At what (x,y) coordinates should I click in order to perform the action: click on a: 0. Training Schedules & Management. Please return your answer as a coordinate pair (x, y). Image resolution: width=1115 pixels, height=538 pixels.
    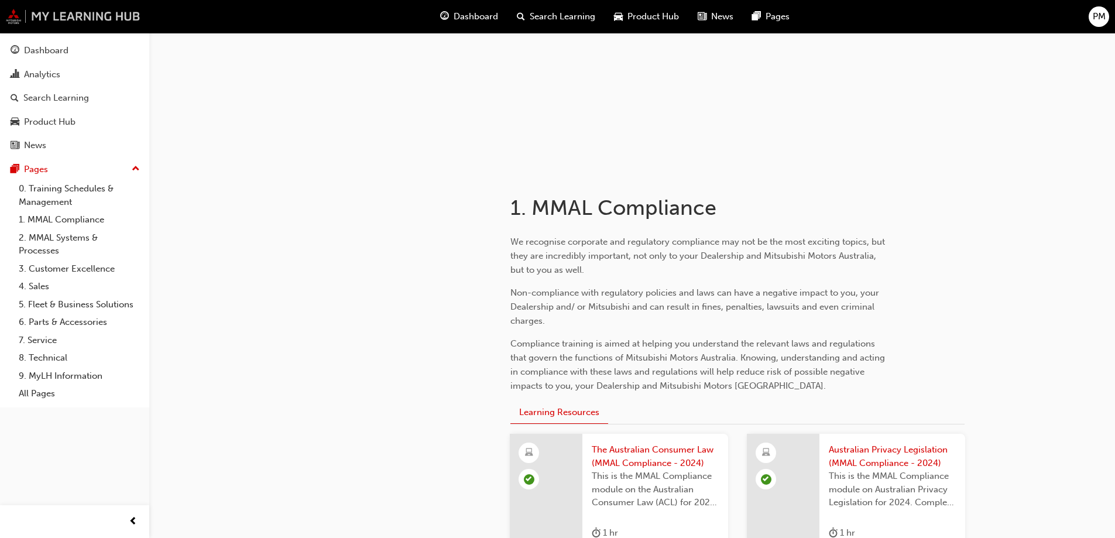
    Looking at the image, I should click on (79, 195).